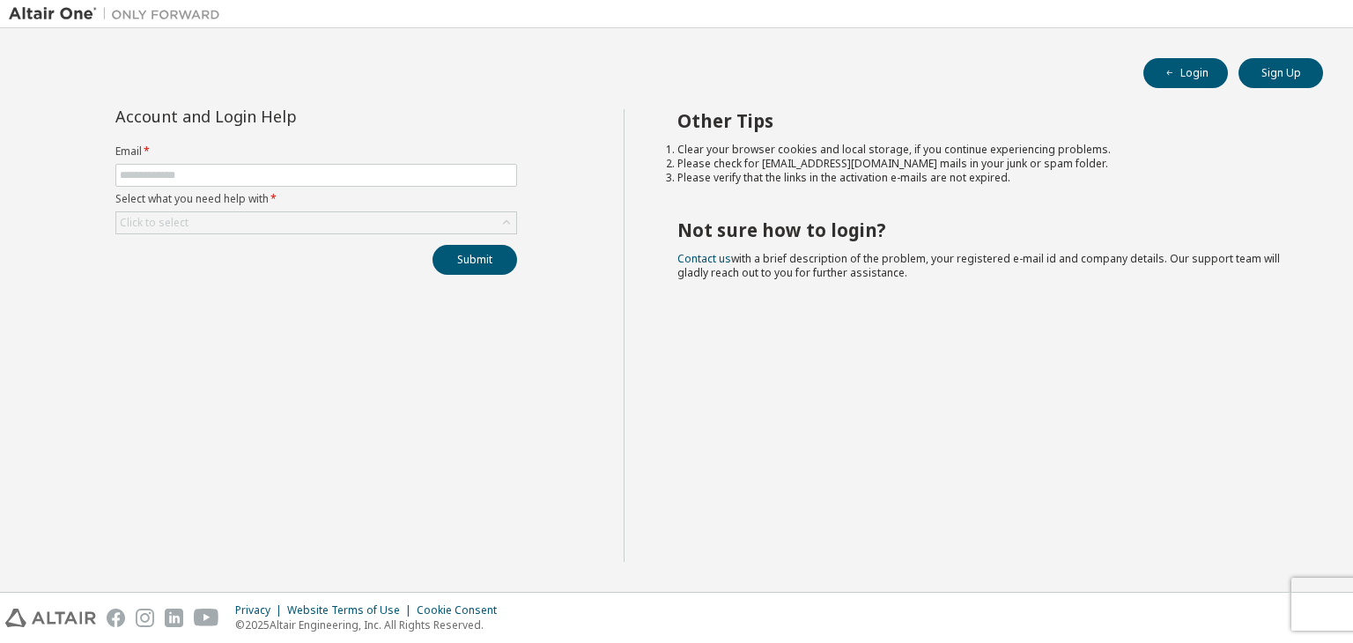 The height and width of the screenshot is (643, 1353). I want to click on button: Submit, so click(475, 260).